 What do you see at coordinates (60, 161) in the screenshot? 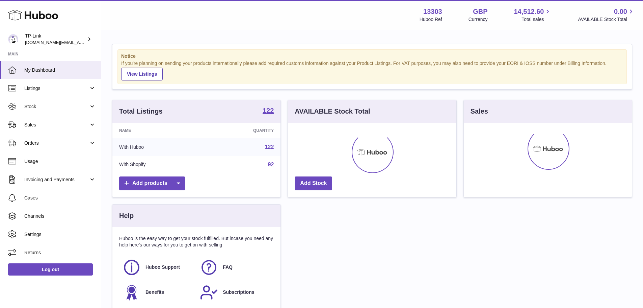
I see `span: Usage` at bounding box center [60, 161].